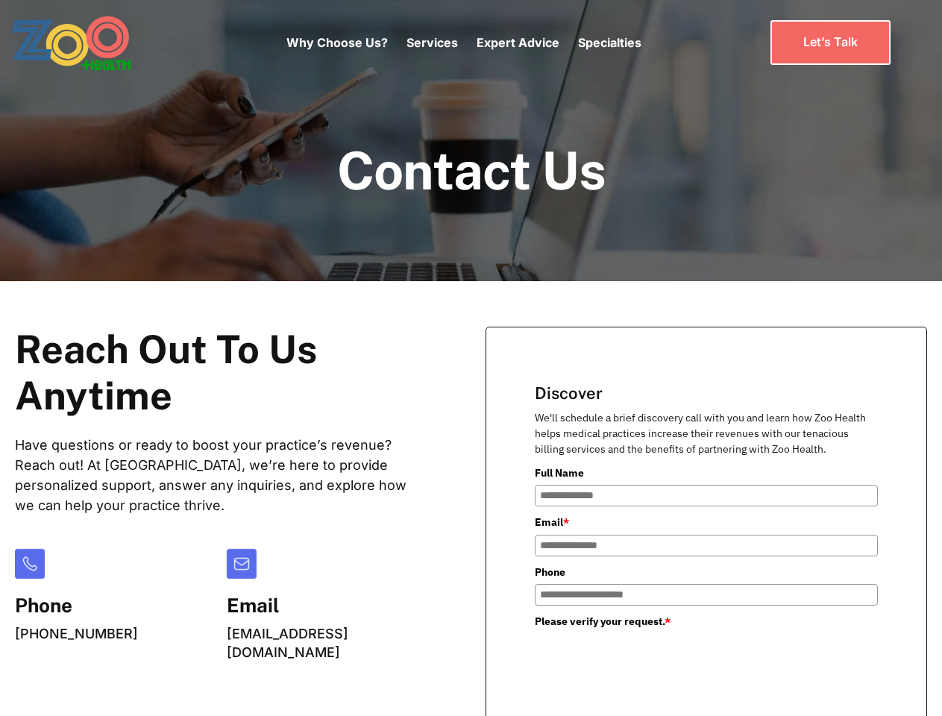  Describe the element at coordinates (91, 43) in the screenshot. I see `a: home` at that location.